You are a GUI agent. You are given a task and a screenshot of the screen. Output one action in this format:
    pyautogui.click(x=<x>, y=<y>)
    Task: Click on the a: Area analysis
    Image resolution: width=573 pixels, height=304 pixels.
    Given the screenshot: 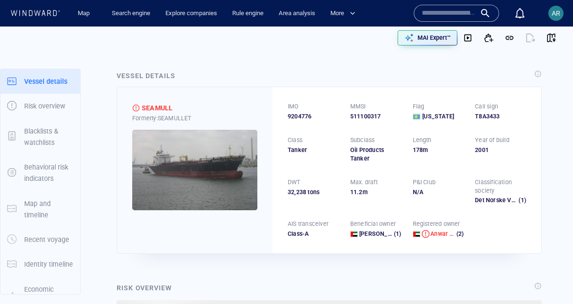 What is the action you would take?
    pyautogui.click(x=297, y=13)
    